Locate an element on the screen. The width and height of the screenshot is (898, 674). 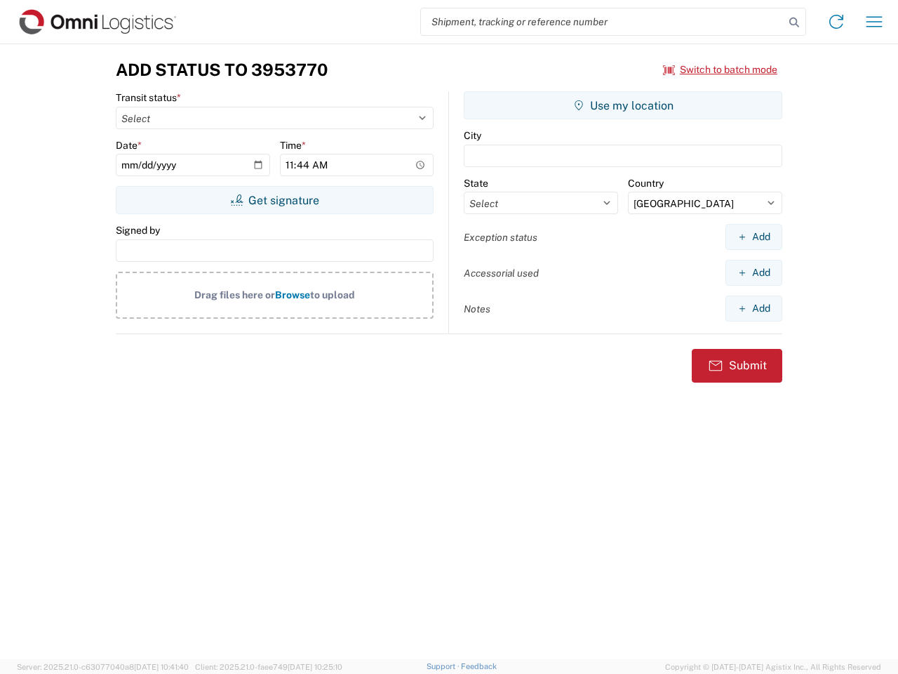
a: Support is located at coordinates (444, 666).